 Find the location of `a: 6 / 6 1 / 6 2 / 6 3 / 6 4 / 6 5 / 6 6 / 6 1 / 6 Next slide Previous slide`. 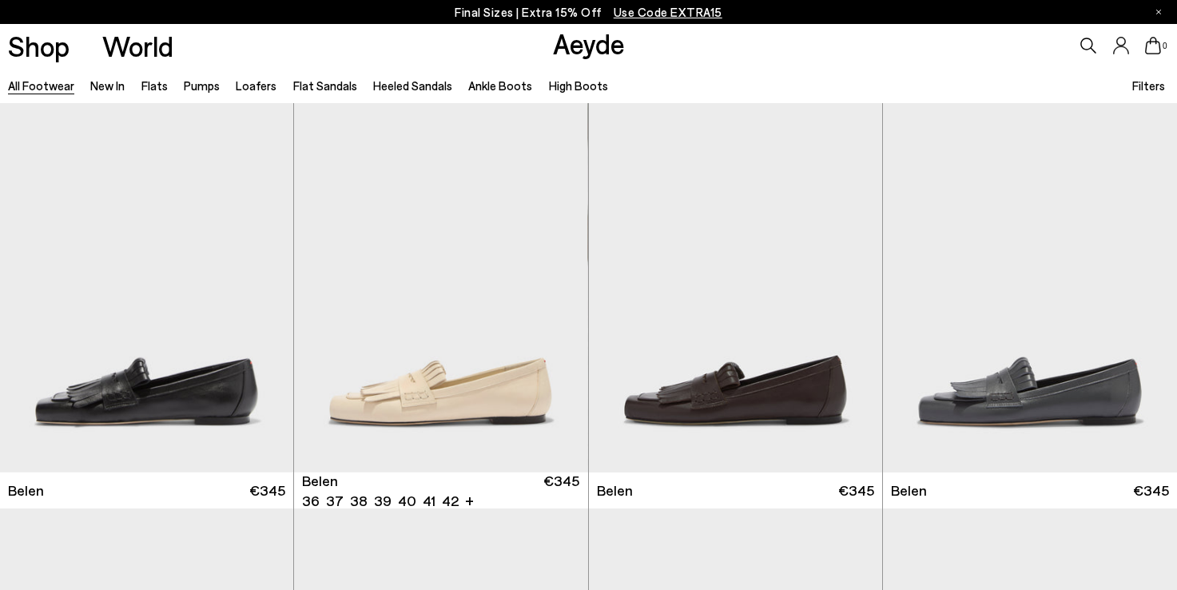

a: 6 / 6 1 / 6 2 / 6 3 / 6 4 / 6 5 / 6 6 / 6 1 / 6 Next slide Previous slide is located at coordinates (440, 288).